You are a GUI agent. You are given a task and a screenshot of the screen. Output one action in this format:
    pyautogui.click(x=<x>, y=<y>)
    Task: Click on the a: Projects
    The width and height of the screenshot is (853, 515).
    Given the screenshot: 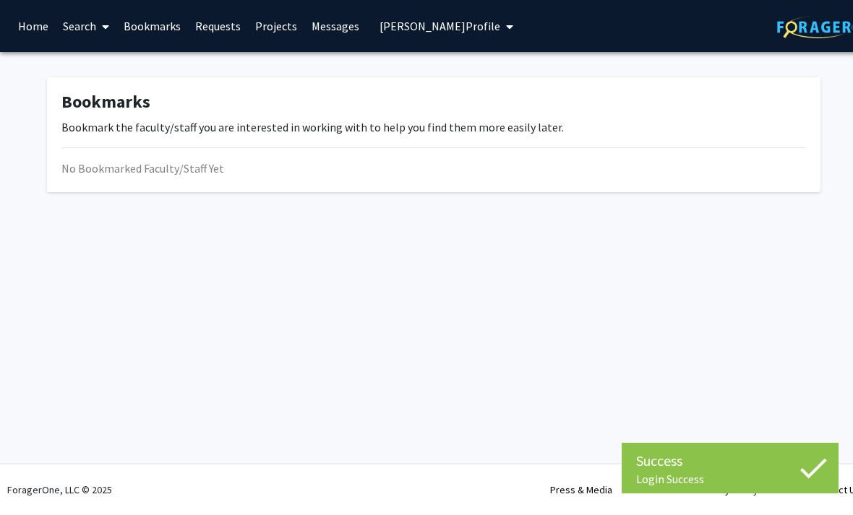 What is the action you would take?
    pyautogui.click(x=276, y=26)
    